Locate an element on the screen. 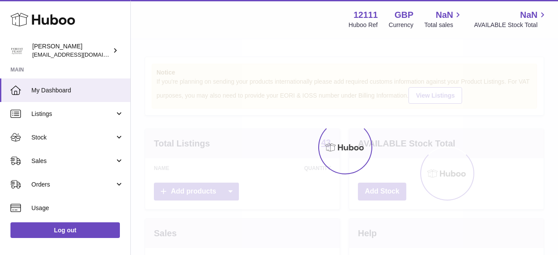  img: internalAdmin-12111@internal.huboo.com is located at coordinates (17, 51).